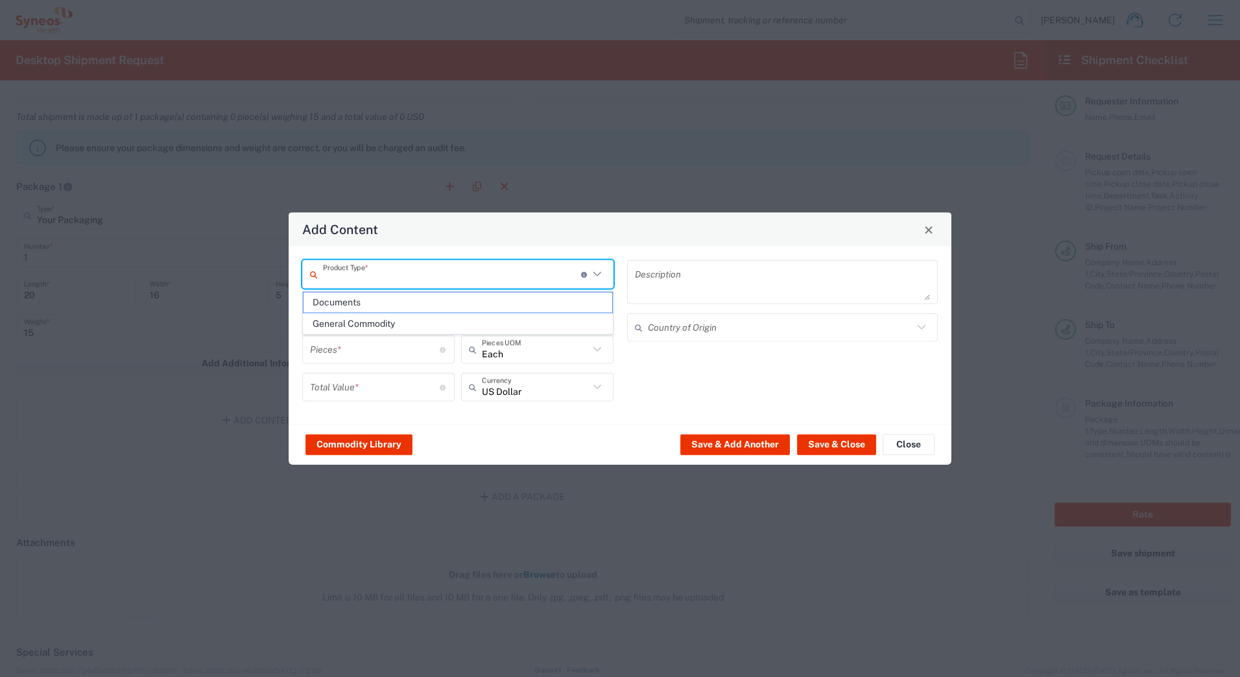  Describe the element at coordinates (735, 444) in the screenshot. I see `button: Save & Add Another` at that location.